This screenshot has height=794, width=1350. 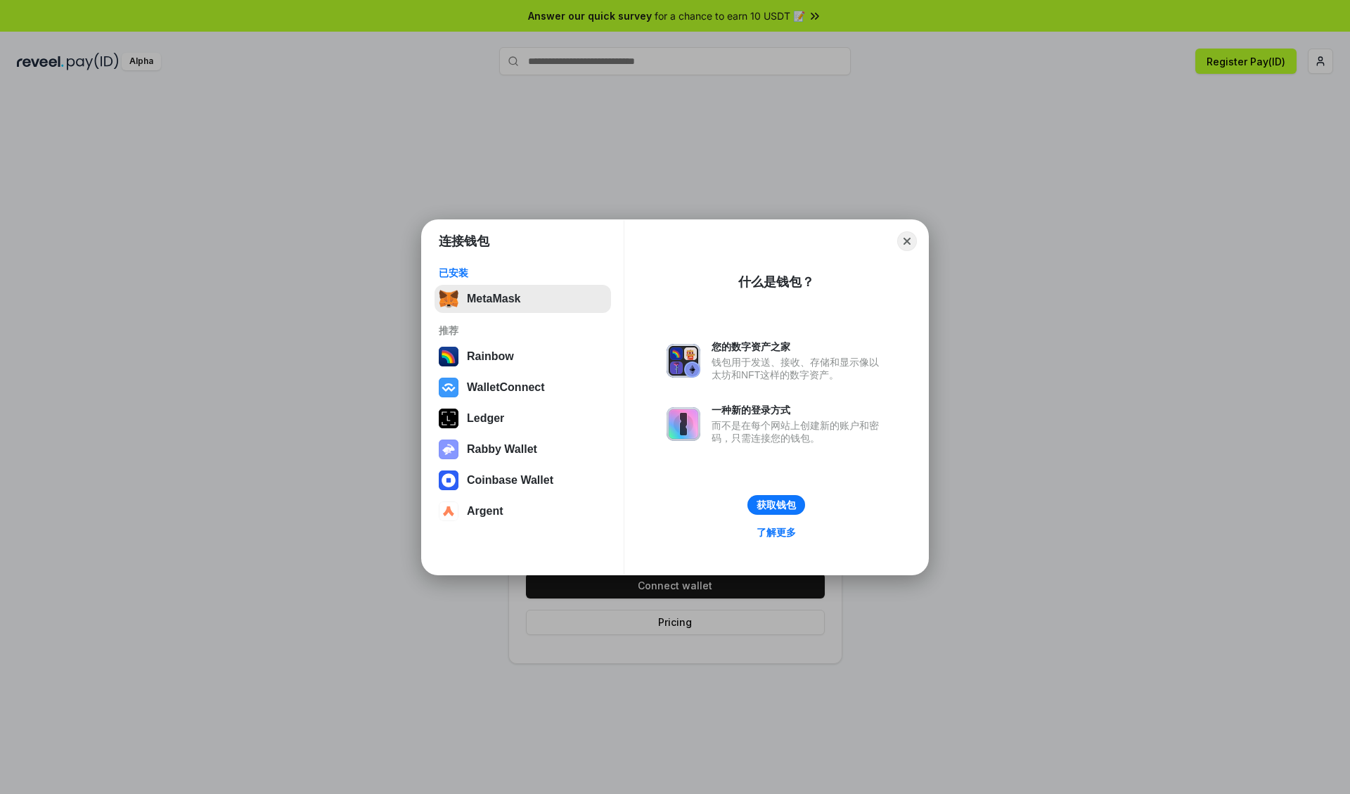 I want to click on img: svg+xml,%3Csvg%20xmlns%3D%22http%3A%2F%2Fwww.w3.org%2F2000%2Fsvg%22%20width%3D%2228%22%20height%3..., so click(x=448, y=418).